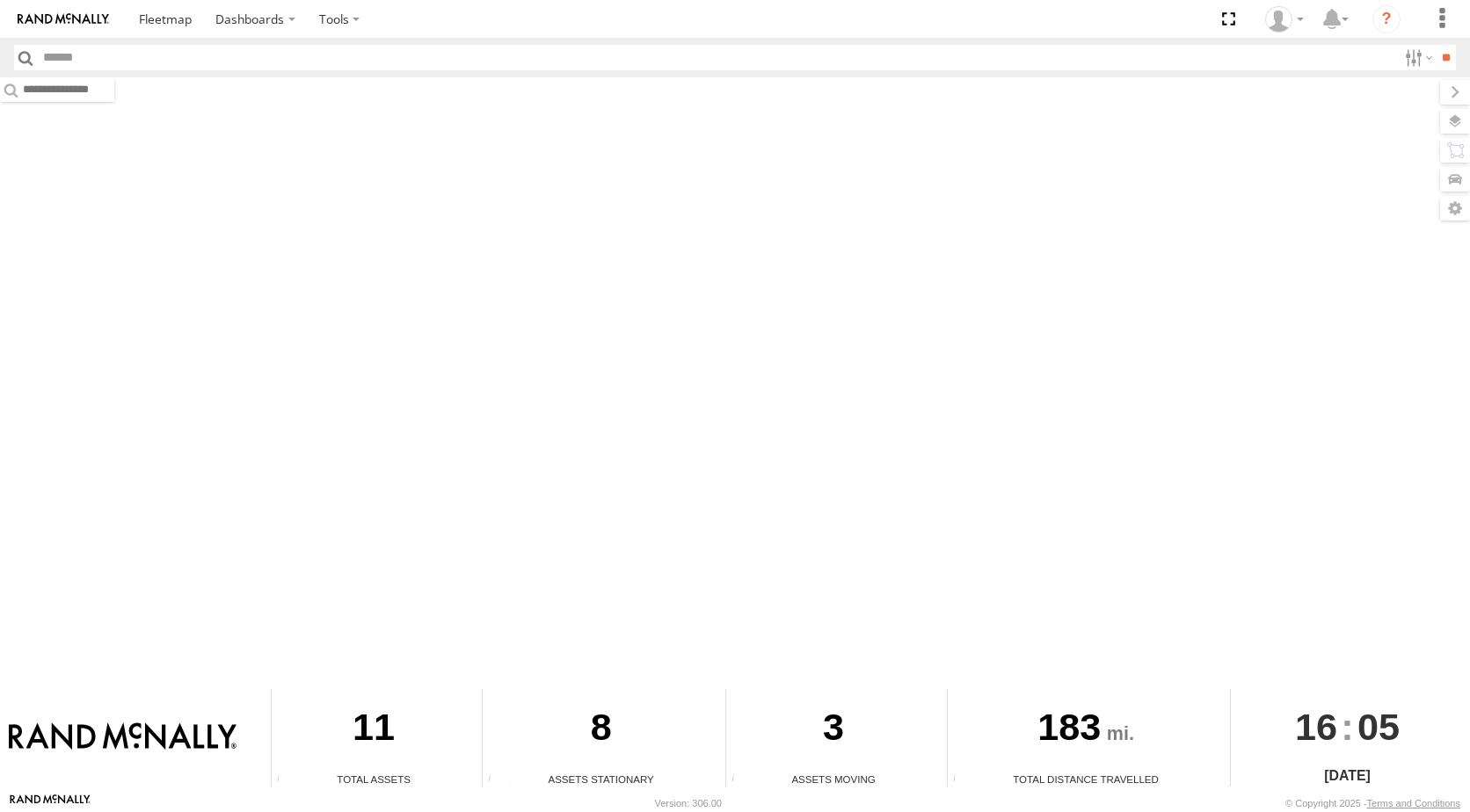 The width and height of the screenshot is (1470, 812). Describe the element at coordinates (833, 730) in the screenshot. I see `div: 3` at that location.